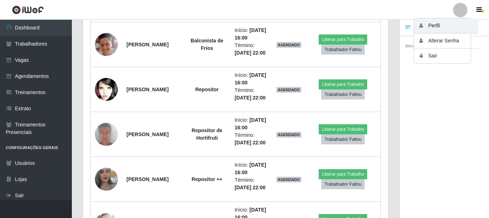 This screenshot has width=489, height=218. What do you see at coordinates (207, 179) in the screenshot?
I see `strong: Repositor ++` at bounding box center [207, 179].